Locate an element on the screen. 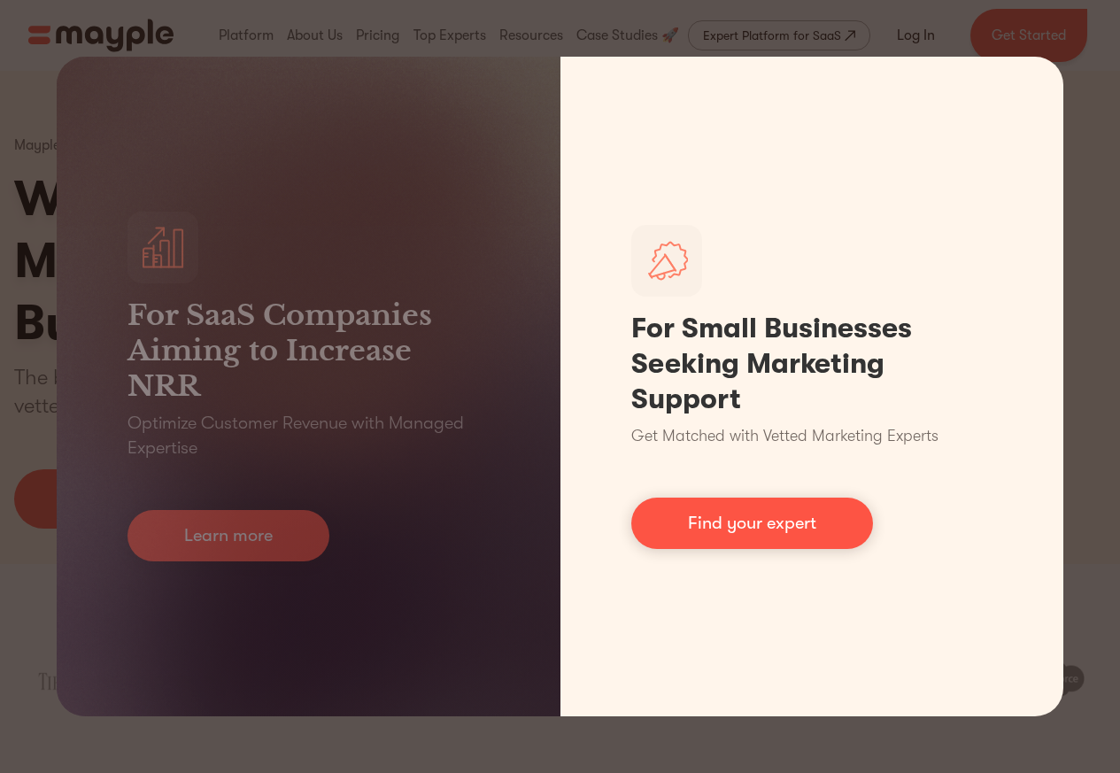 The width and height of the screenshot is (1120, 773). p: Get Matched with Vetted Marketing Experts is located at coordinates (785, 436).